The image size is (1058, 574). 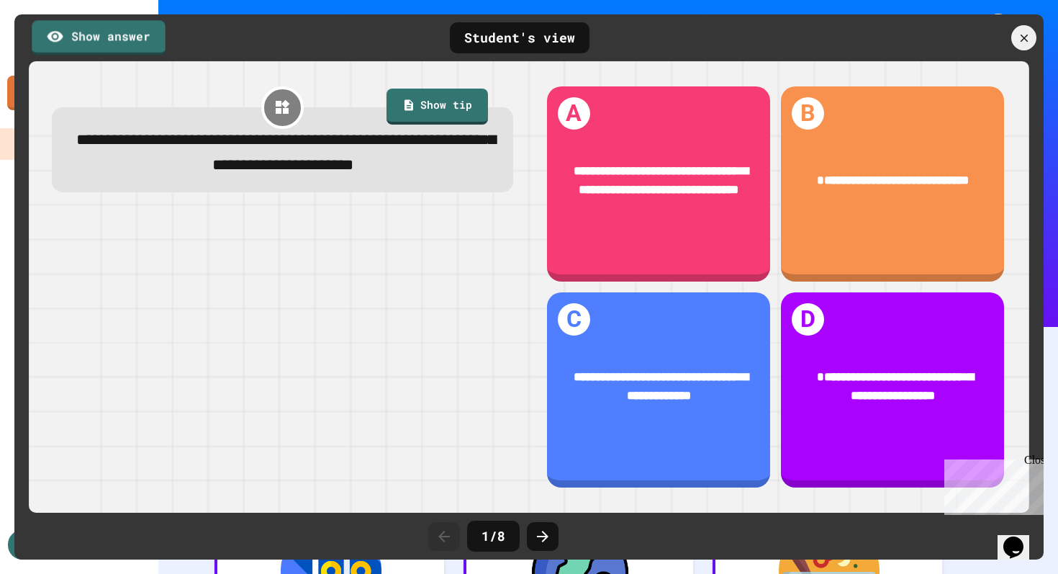 What do you see at coordinates (53, 48) in the screenshot?
I see `div: Chat with us now!Close` at bounding box center [53, 48].